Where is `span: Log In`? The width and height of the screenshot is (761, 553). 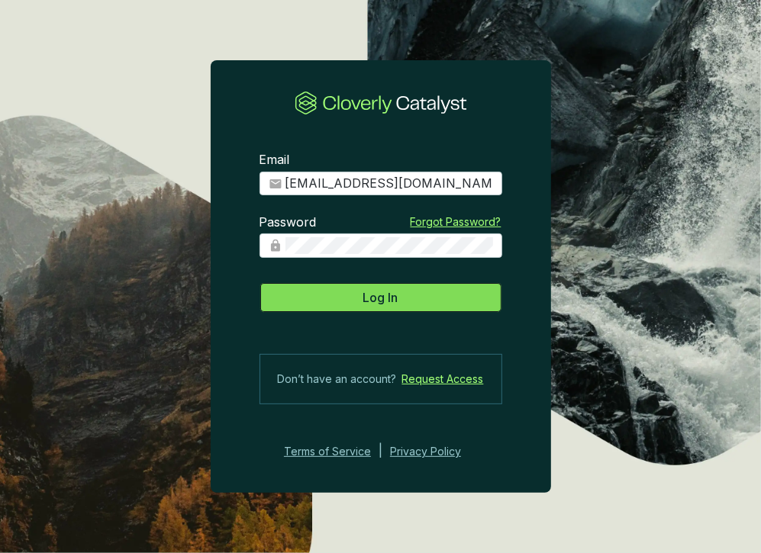 span: Log In is located at coordinates (381, 298).